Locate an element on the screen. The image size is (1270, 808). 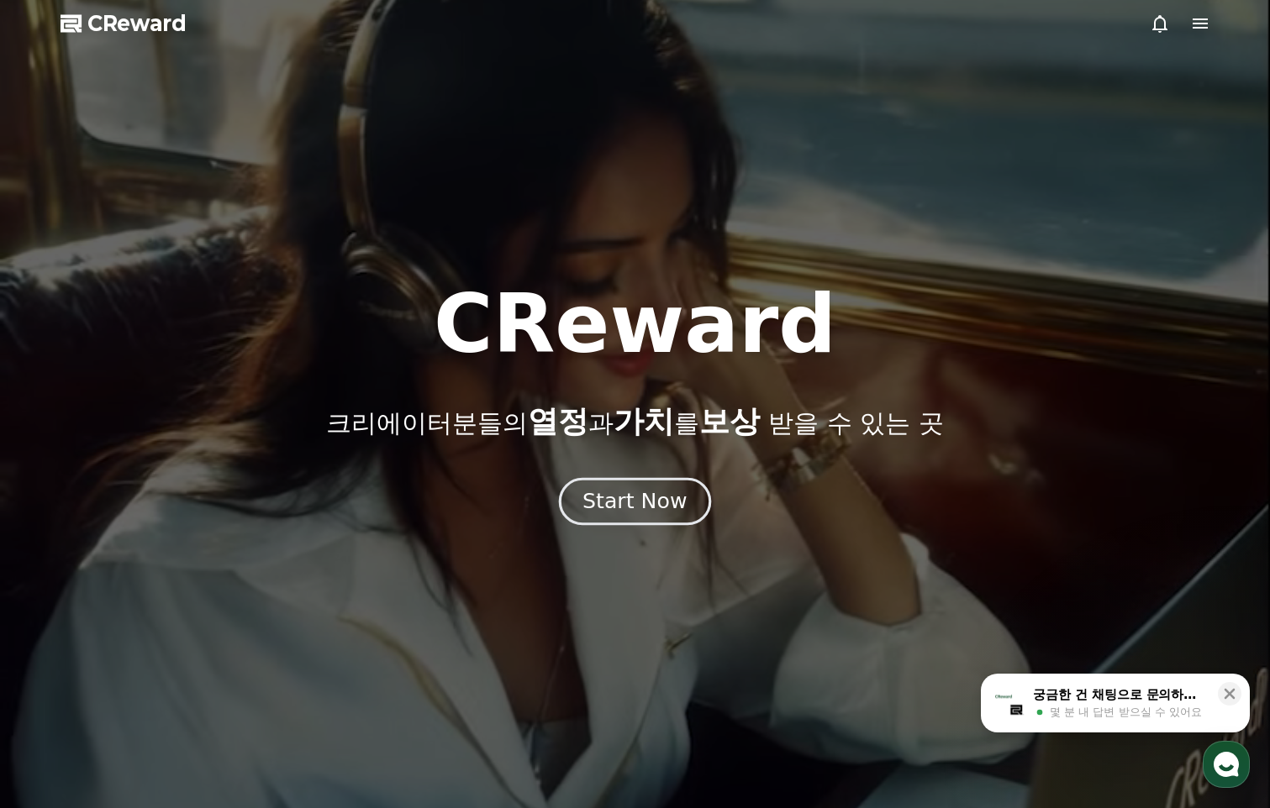
div: Start Now is located at coordinates (635, 502).